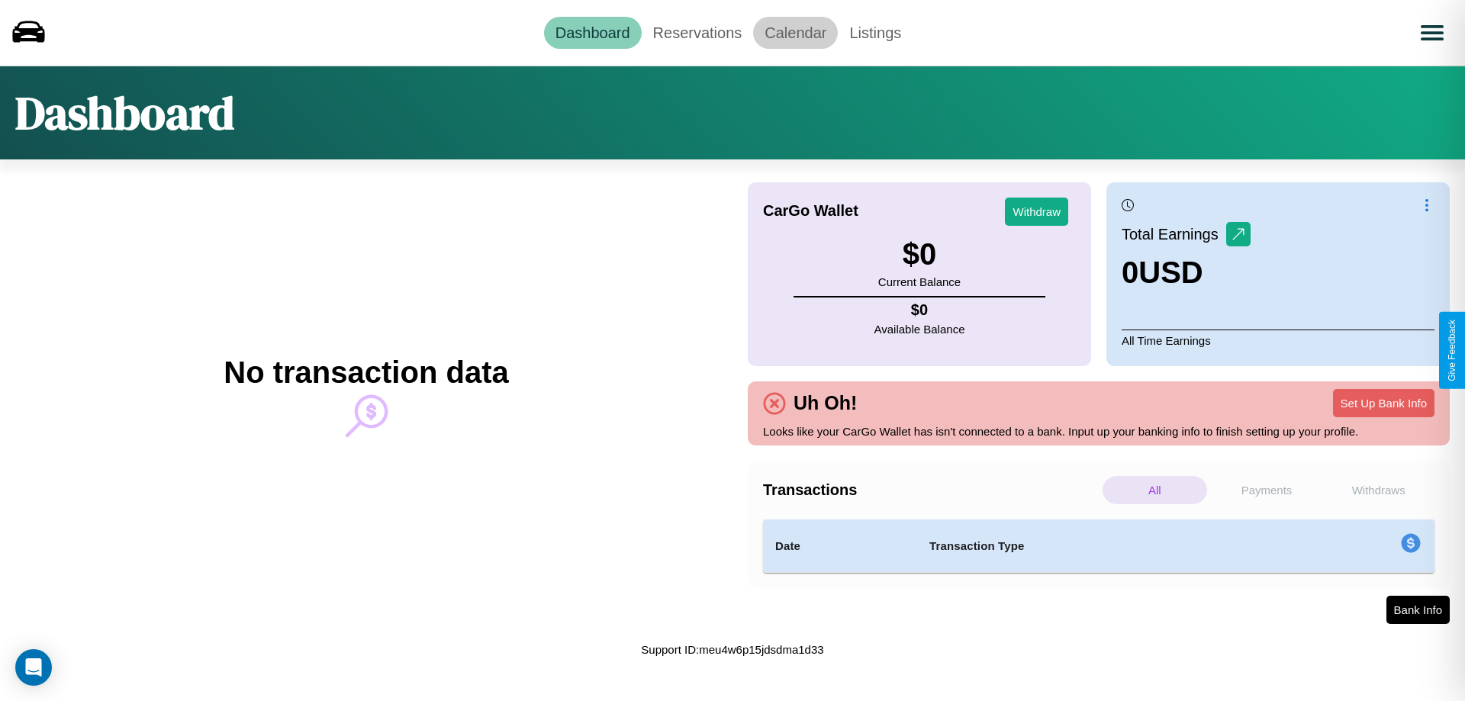 The height and width of the screenshot is (701, 1465). I want to click on button: Bank Info, so click(1417, 610).